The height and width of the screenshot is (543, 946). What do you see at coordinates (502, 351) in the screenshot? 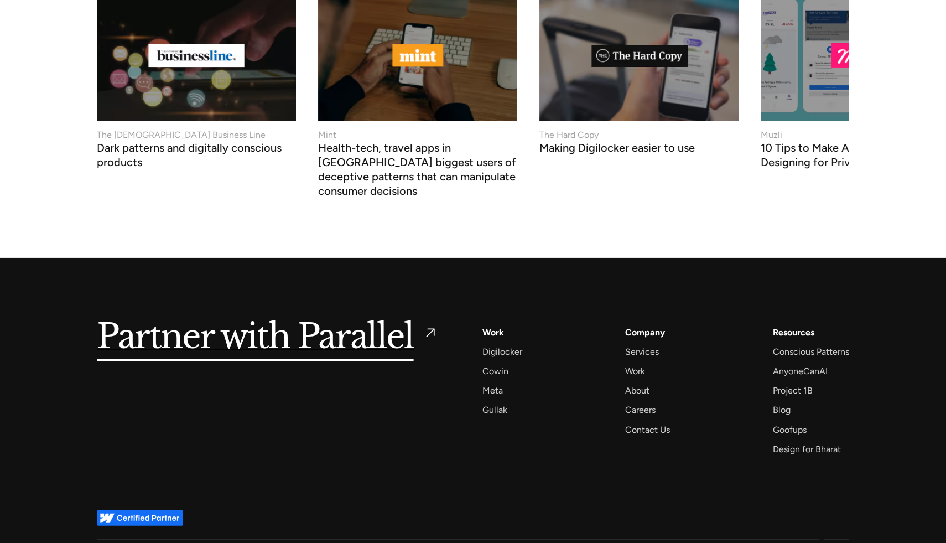
I see `a: Digilocker` at bounding box center [502, 351].